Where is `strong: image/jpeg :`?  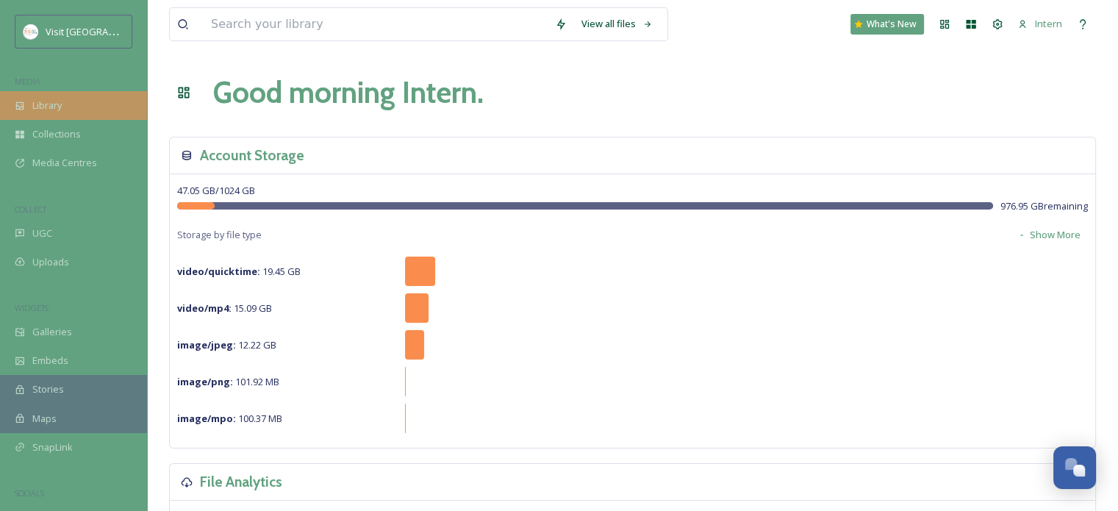
strong: image/jpeg : is located at coordinates (207, 345).